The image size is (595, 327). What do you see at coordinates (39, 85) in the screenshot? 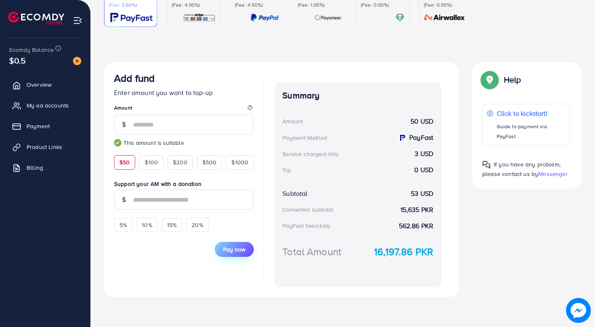
I see `span: Overview` at bounding box center [39, 85].